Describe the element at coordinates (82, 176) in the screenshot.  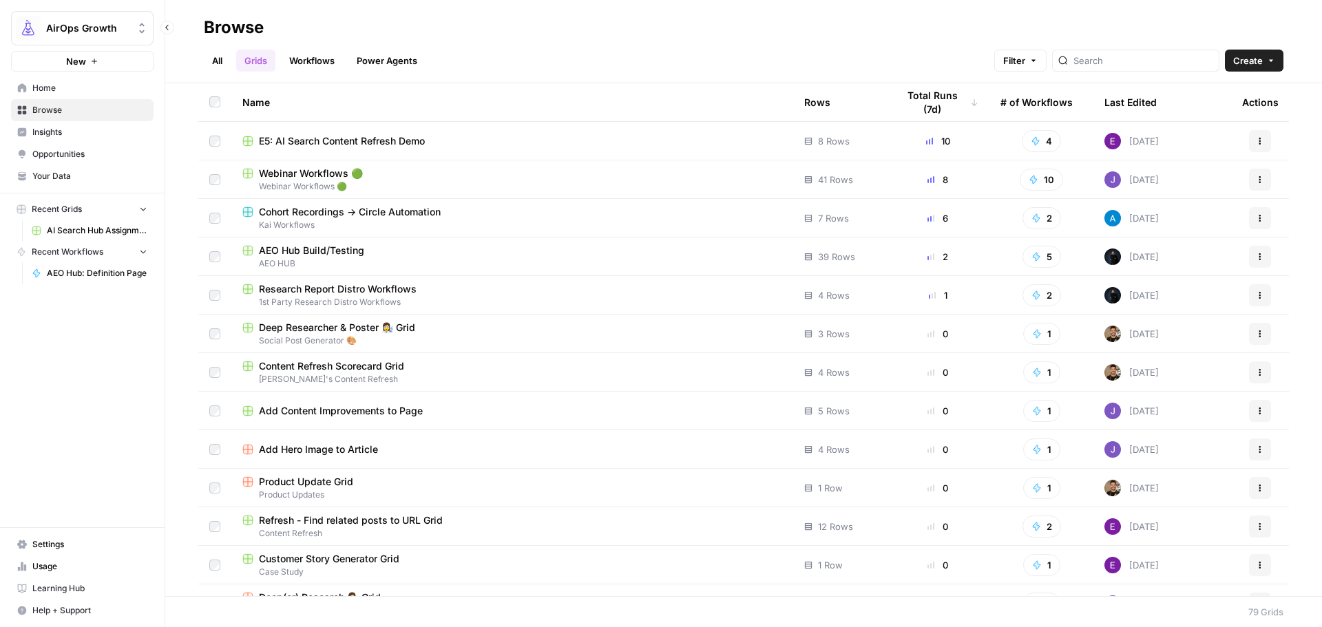
I see `a: Your Data` at that location.